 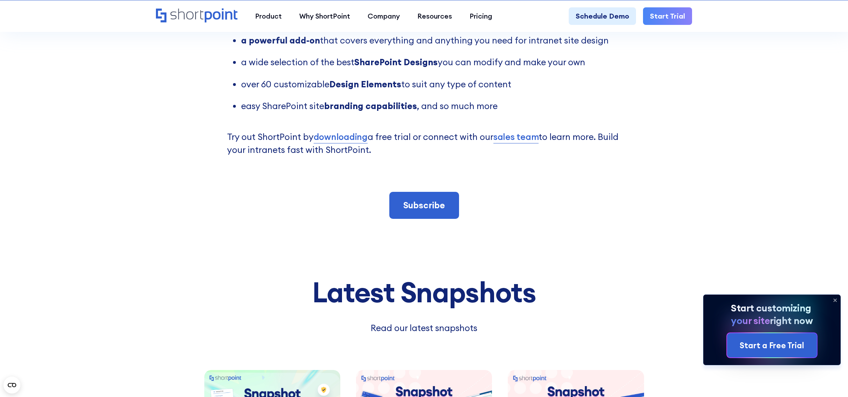 What do you see at coordinates (325, 16) in the screenshot?
I see `a: Why ShortPoint` at bounding box center [325, 16].